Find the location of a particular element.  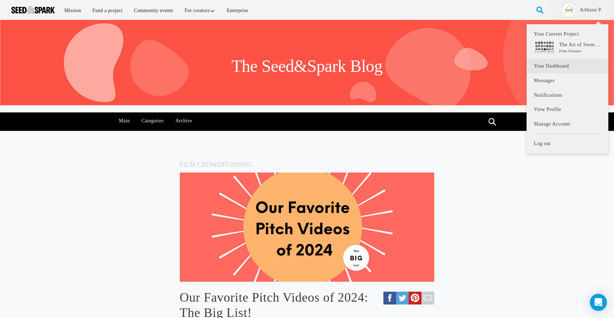

img: 430e502246e58614.jpg is located at coordinates (545, 47).